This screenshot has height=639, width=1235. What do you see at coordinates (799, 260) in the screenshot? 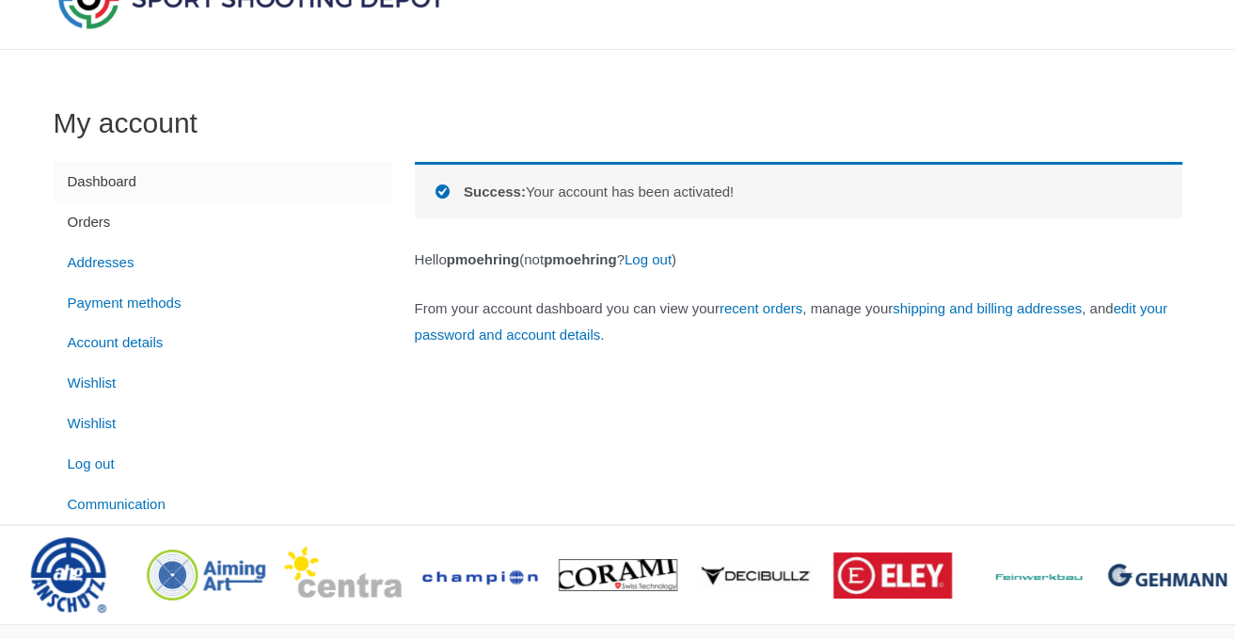
I see `p: Hello (not ? )` at bounding box center [799, 260].